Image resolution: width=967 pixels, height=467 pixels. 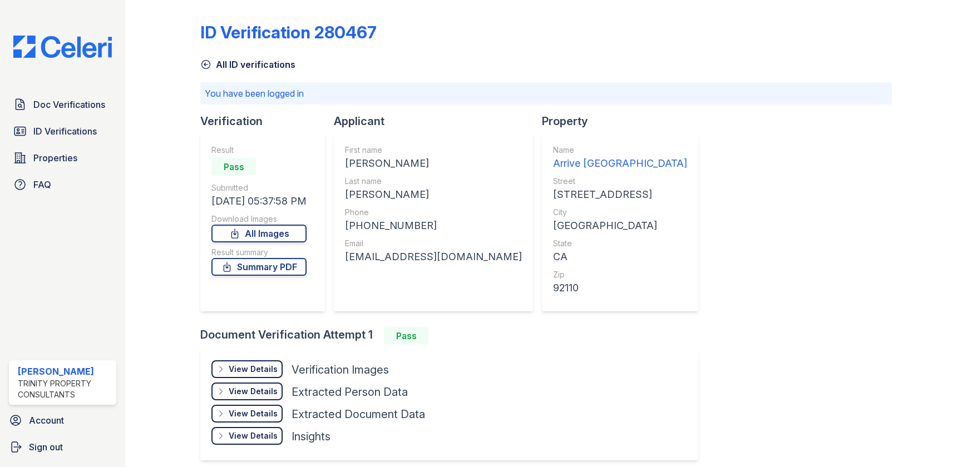 What do you see at coordinates (46, 421) in the screenshot?
I see `span: Account` at bounding box center [46, 421].